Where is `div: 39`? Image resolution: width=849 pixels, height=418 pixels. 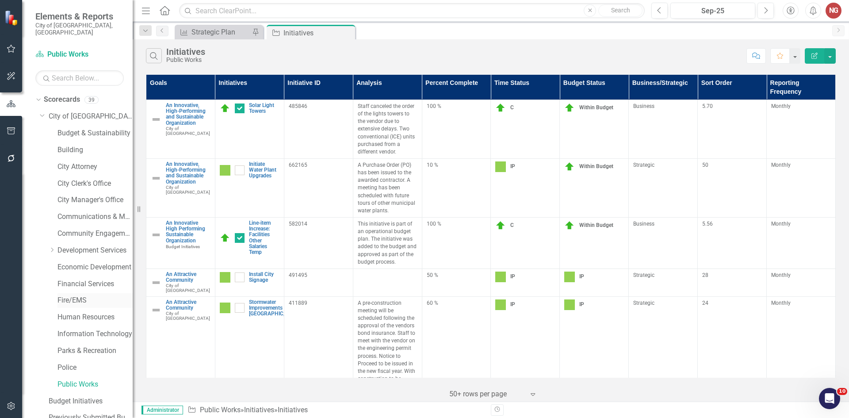
div: 39 is located at coordinates (92, 100).